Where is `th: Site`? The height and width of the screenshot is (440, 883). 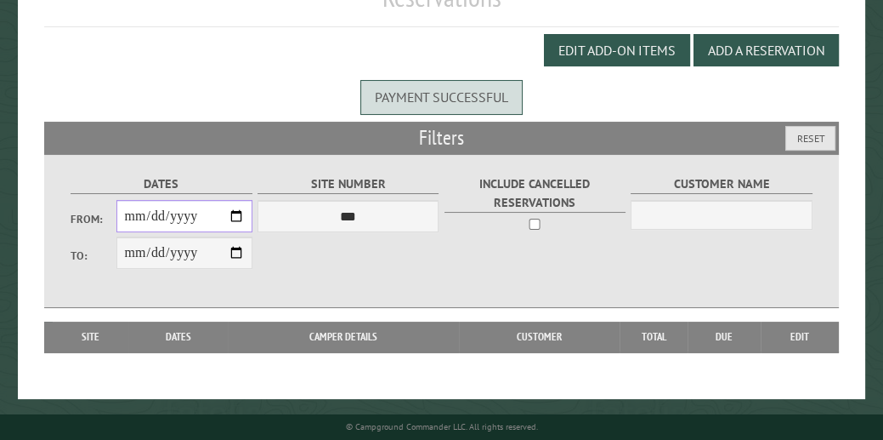 th: Site is located at coordinates (90, 337).